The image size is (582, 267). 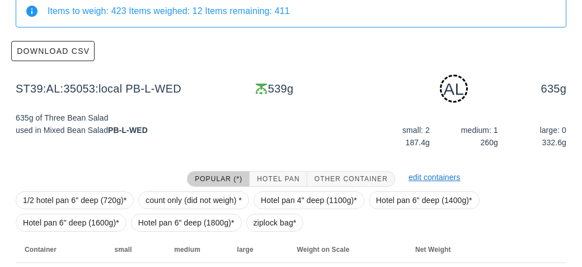 I want to click on button: Popular (*), so click(x=218, y=179).